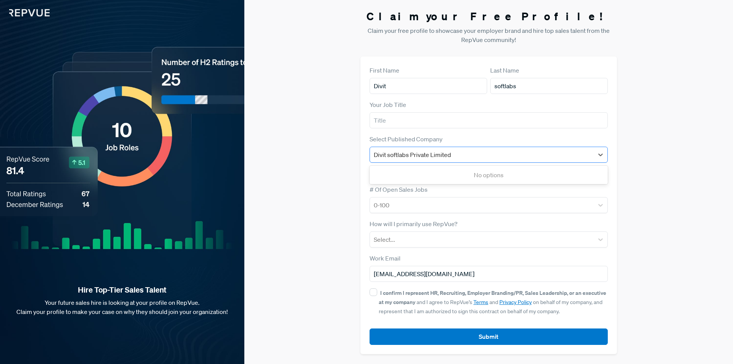 The image size is (733, 364). I want to click on p: Claim your free profile to showcase your employer brand and hire top sales talent from the RepVue..., so click(488, 35).